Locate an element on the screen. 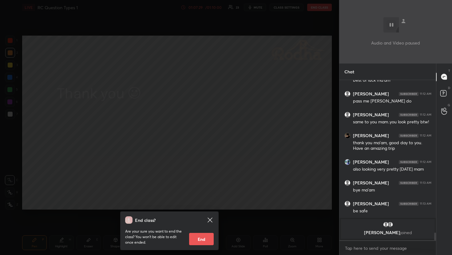  p: Audio and Video paused is located at coordinates (395, 43).